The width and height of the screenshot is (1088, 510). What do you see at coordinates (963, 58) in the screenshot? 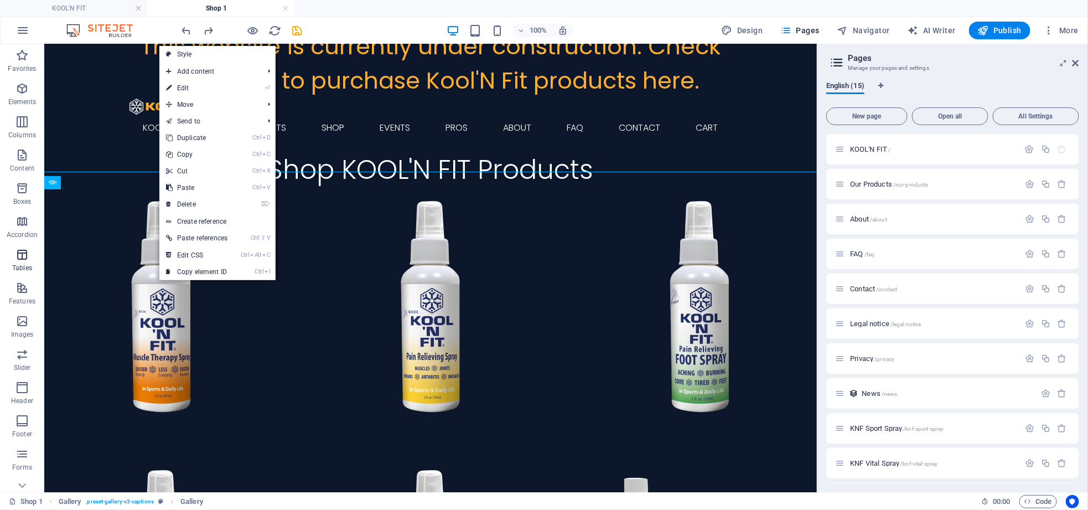
I see `h2: Pages` at bounding box center [963, 58].